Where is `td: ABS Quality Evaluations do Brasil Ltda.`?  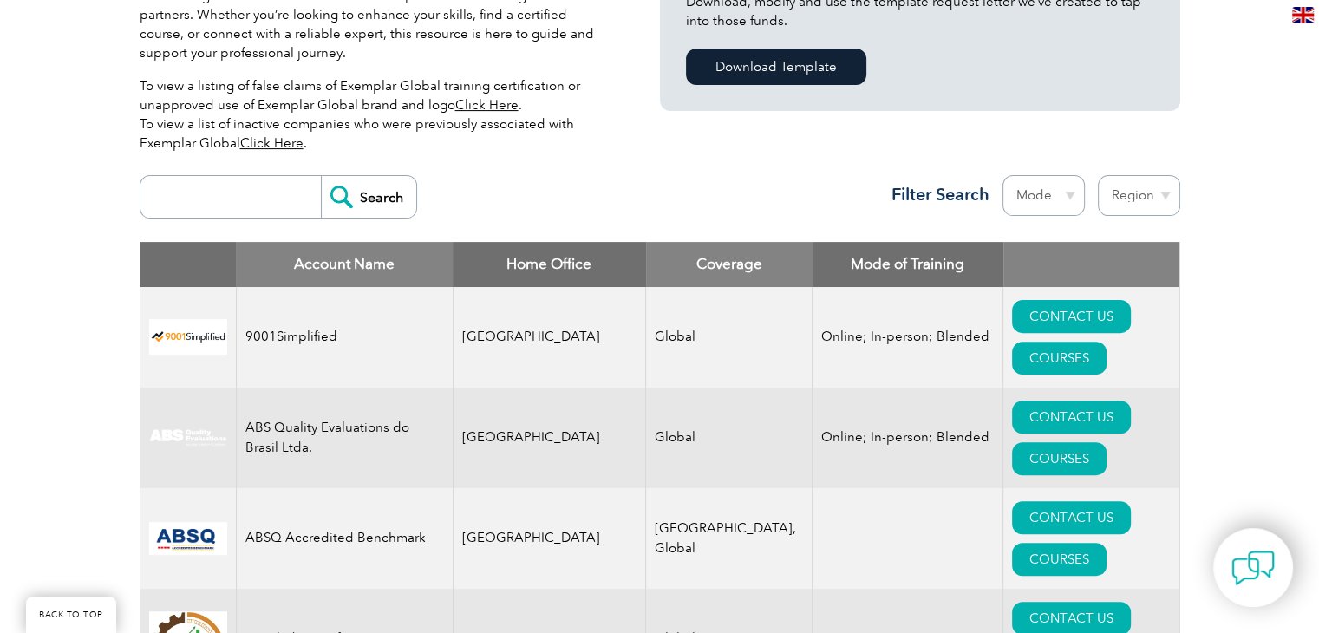
td: ABS Quality Evaluations do Brasil Ltda. is located at coordinates (344, 438).